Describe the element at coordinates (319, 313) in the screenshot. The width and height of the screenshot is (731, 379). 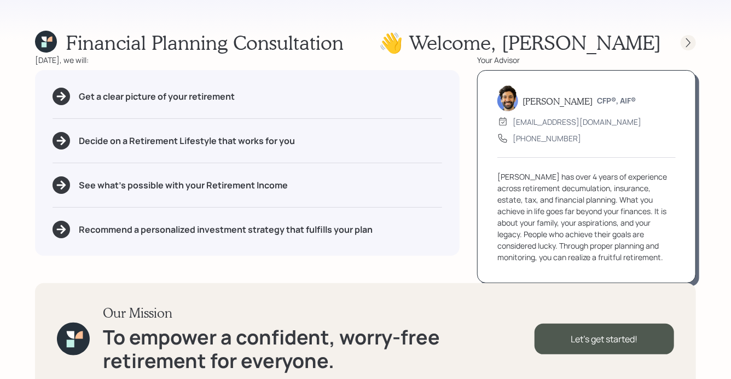
I see `h3: Our Mission` at that location.